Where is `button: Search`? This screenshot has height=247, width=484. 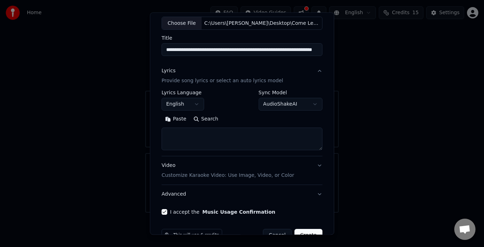
button: Search is located at coordinates (206, 119).